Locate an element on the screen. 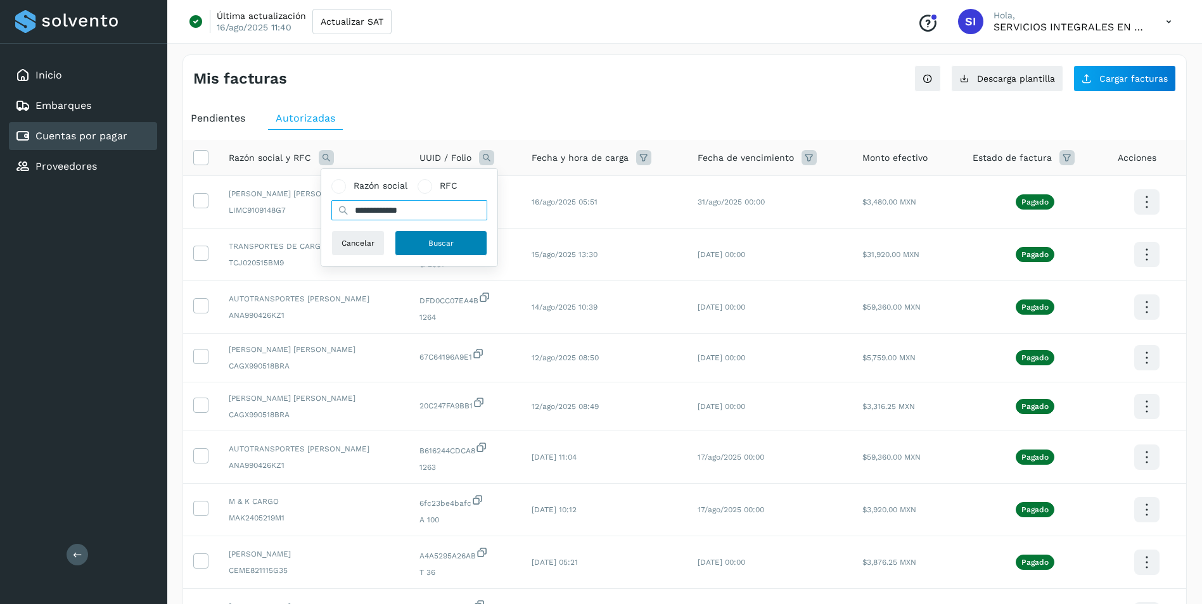  span: 20C247FA9BB1 is located at coordinates (466, 404).